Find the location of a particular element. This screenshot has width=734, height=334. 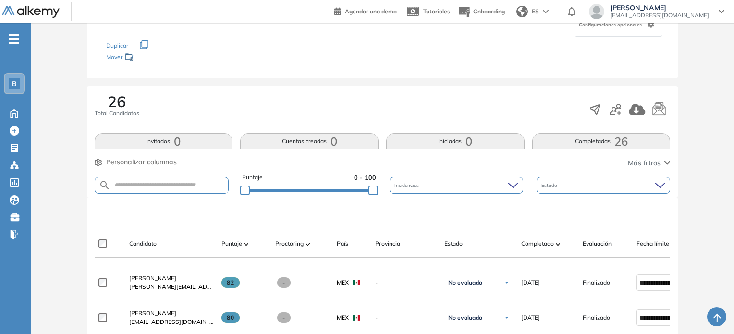

img: arrow is located at coordinates (546, 12).